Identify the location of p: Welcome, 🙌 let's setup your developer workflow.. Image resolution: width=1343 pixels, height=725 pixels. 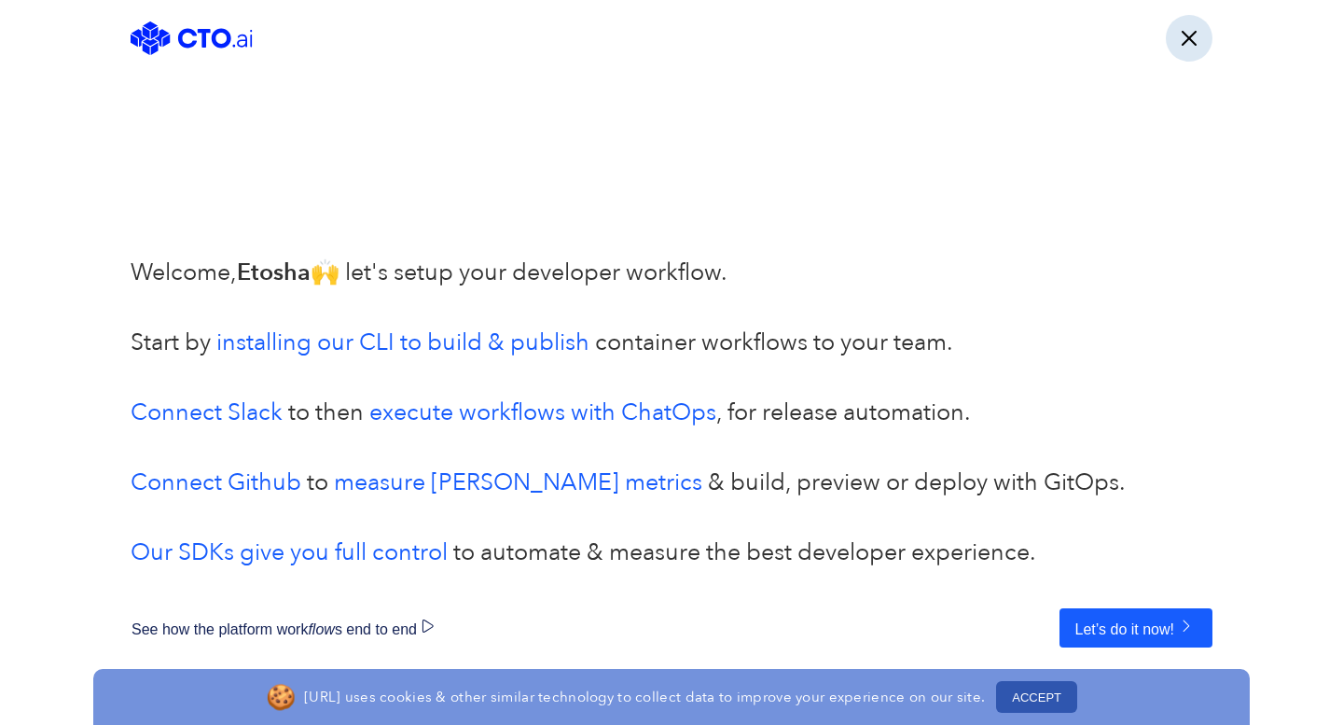
(672, 290).